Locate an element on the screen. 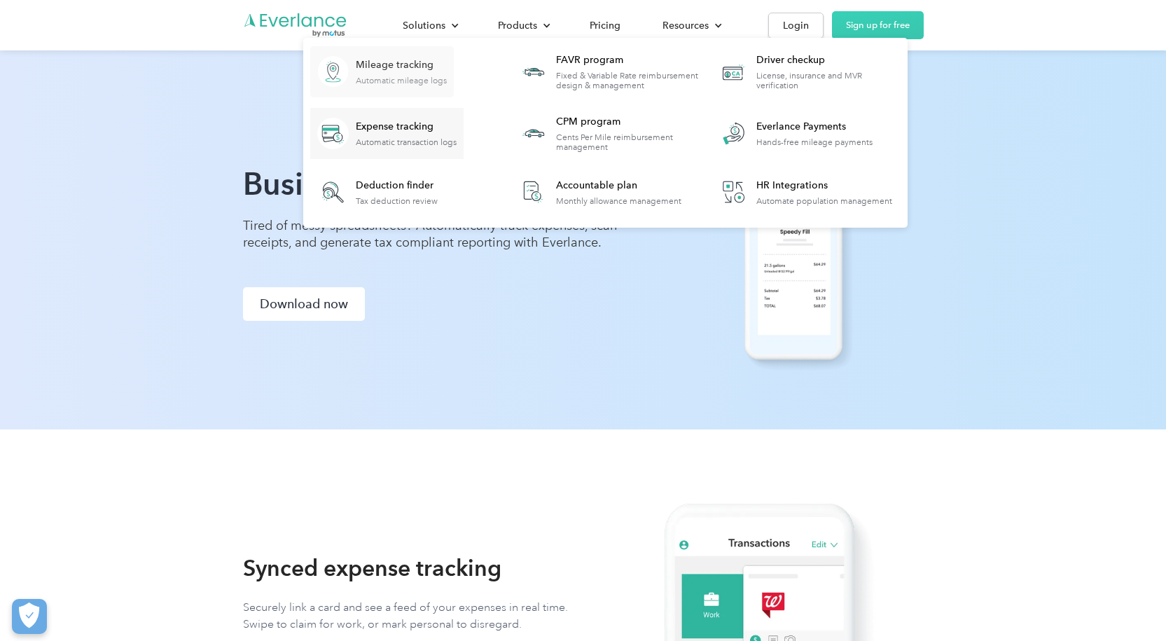 This screenshot has height=641, width=1166. a: Accountable planMonthly allowance management is located at coordinates (599, 192).